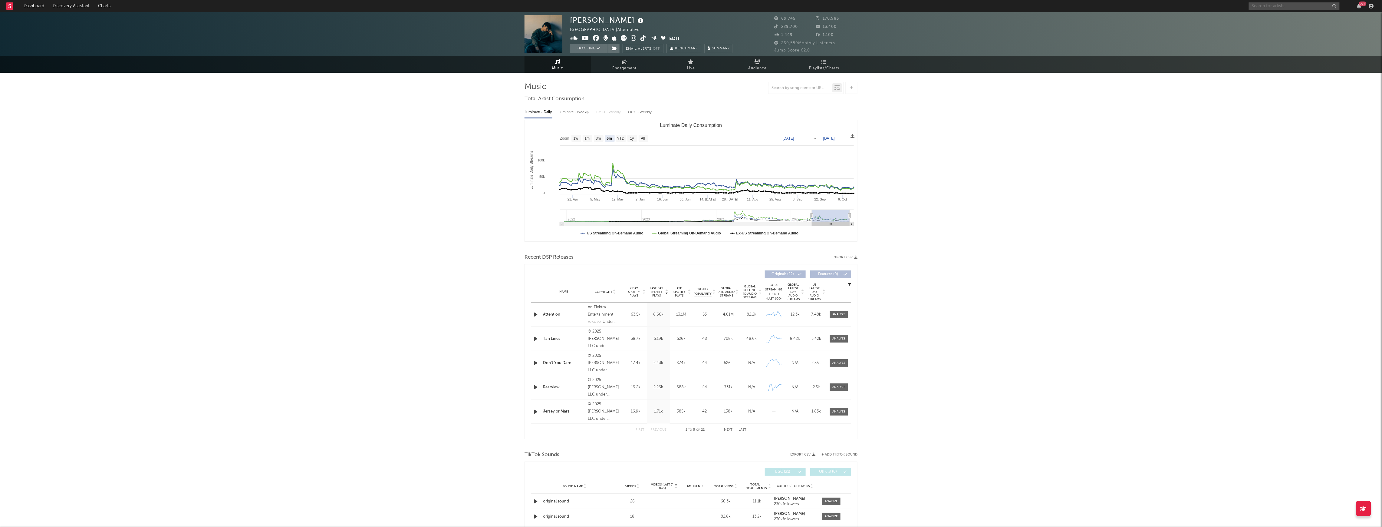 This screenshot has height=527, width=1382. Describe the element at coordinates (830, 471) in the screenshot. I see `button: Official(0)` at that location.